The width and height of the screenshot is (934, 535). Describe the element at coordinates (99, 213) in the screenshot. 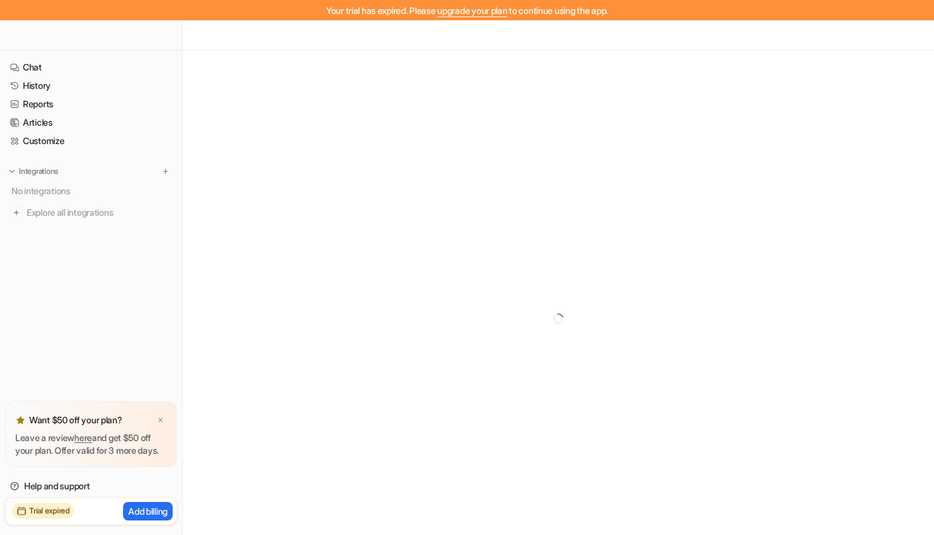

I see `span: Explore all integrations` at that location.